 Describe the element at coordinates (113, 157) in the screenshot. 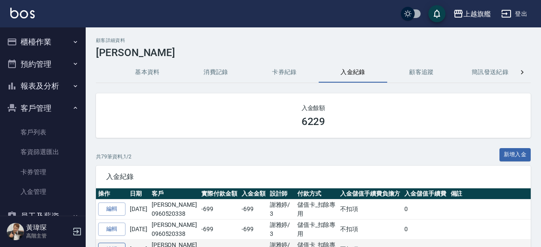

I see `p: 共 79 筆資料, 1 / 2` at that location.